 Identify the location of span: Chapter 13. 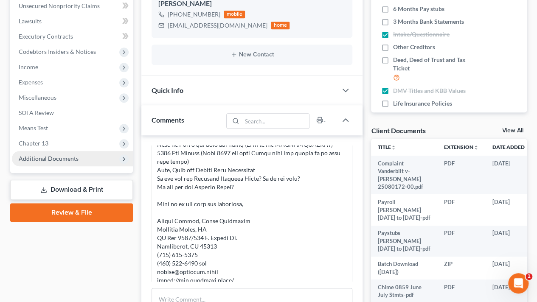
(34, 143).